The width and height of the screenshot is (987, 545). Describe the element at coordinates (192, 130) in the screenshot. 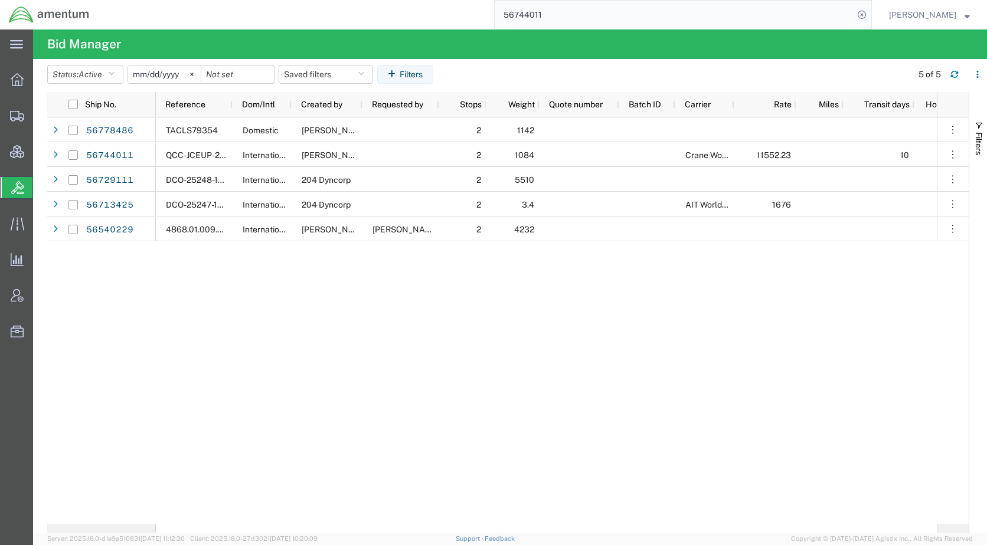

I see `span: TACLS79354` at that location.